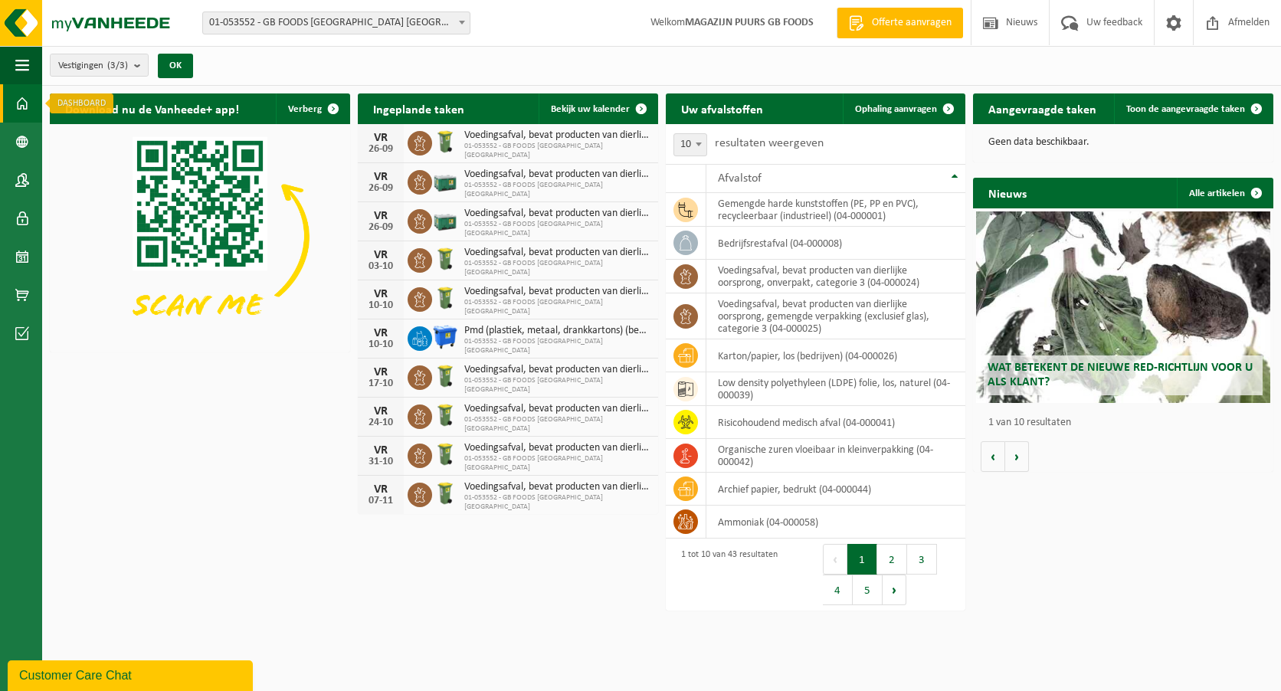 This screenshot has height=691, width=1281. What do you see at coordinates (862, 559) in the screenshot?
I see `button: 1` at bounding box center [862, 559].